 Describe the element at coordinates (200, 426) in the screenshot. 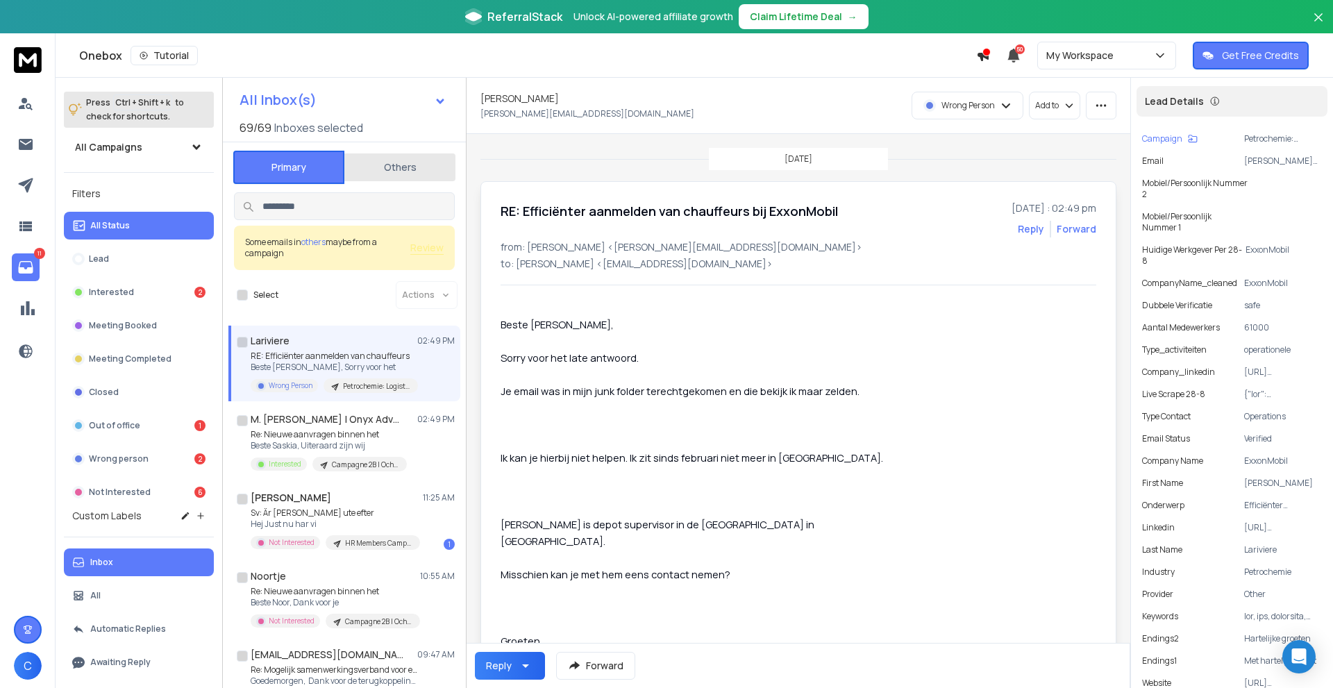

I see `div: 1` at that location.